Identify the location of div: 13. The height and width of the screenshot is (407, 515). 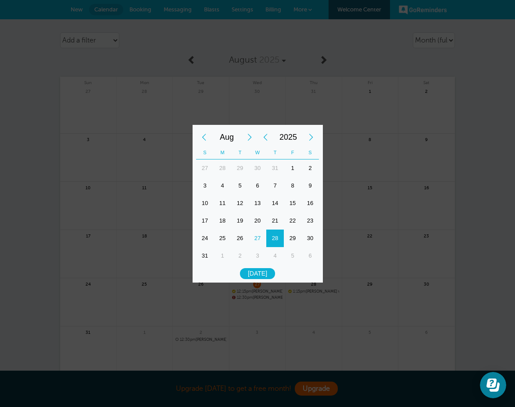
(257, 203).